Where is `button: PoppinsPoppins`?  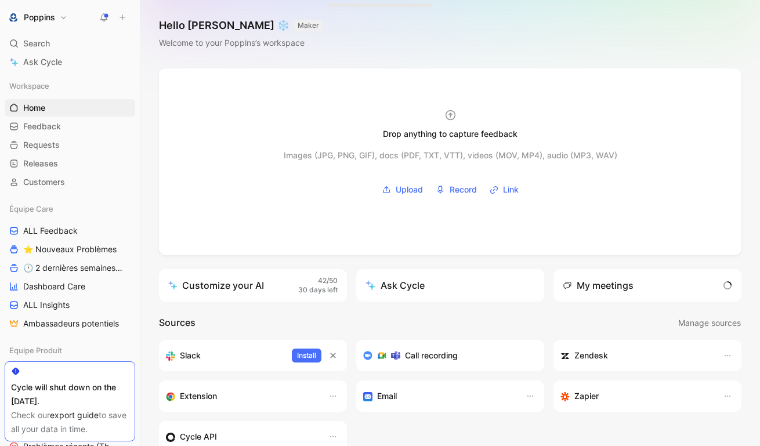
button: PoppinsPoppins is located at coordinates (37, 17).